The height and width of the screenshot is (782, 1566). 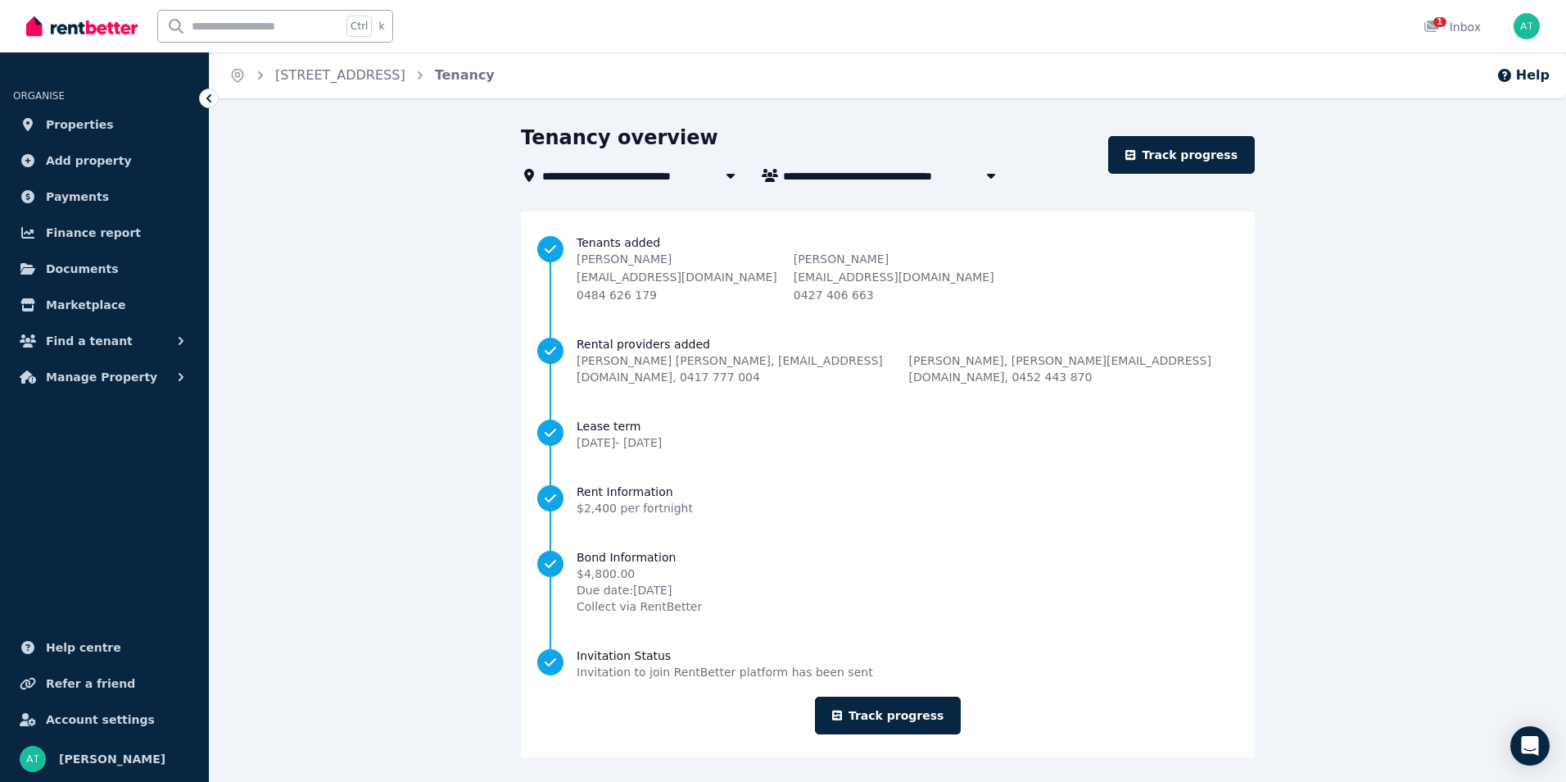 What do you see at coordinates (90, 683) in the screenshot?
I see `span: Refer a friend` at bounding box center [90, 683].